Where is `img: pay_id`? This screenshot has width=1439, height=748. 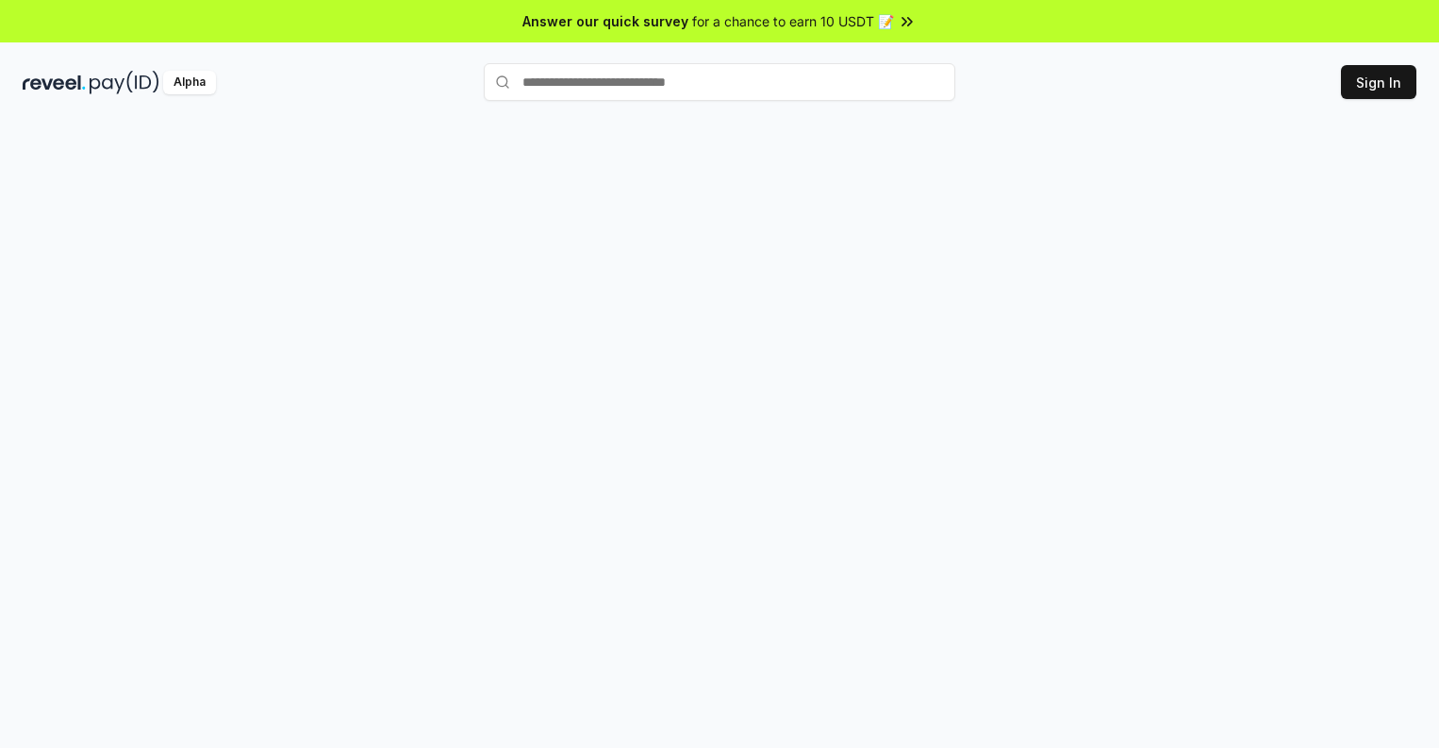 img: pay_id is located at coordinates (125, 82).